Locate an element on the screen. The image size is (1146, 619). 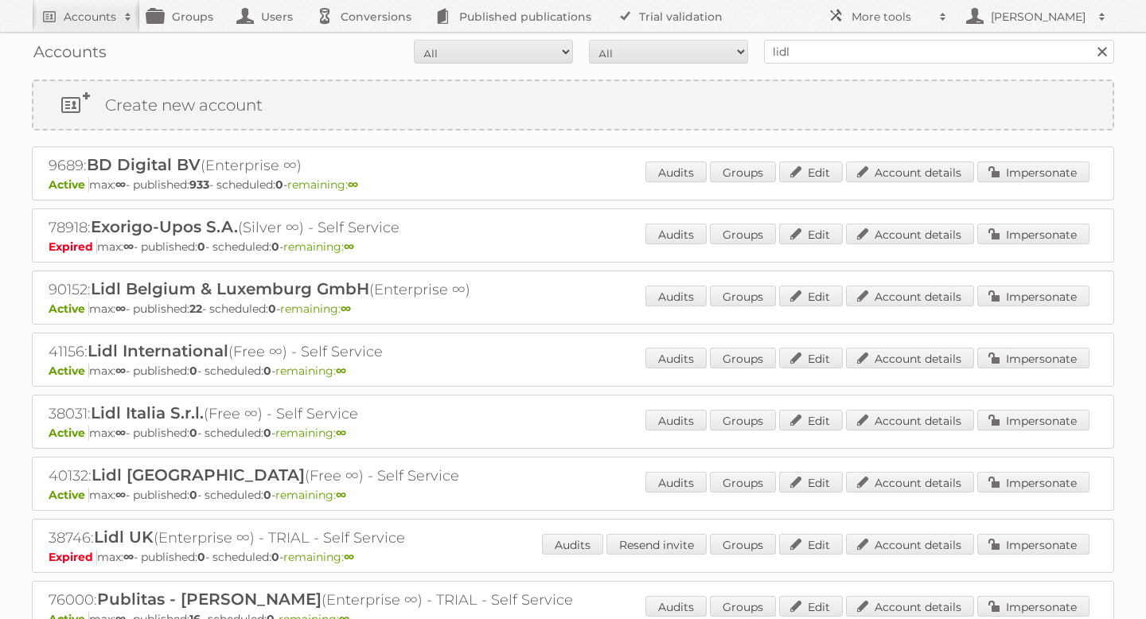
a: Create new account is located at coordinates (573, 105).